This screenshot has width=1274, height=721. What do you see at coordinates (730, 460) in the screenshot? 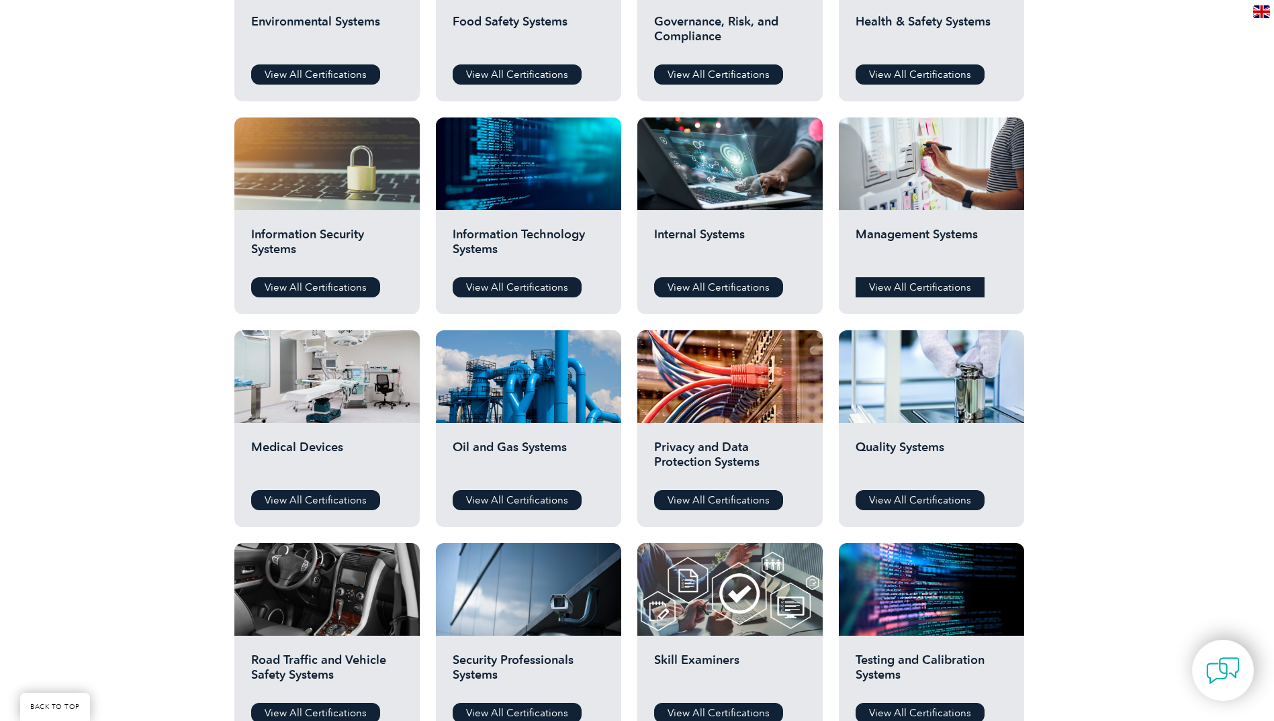
I see `h2: Privacy and Data Protection Systems` at bounding box center [730, 460].